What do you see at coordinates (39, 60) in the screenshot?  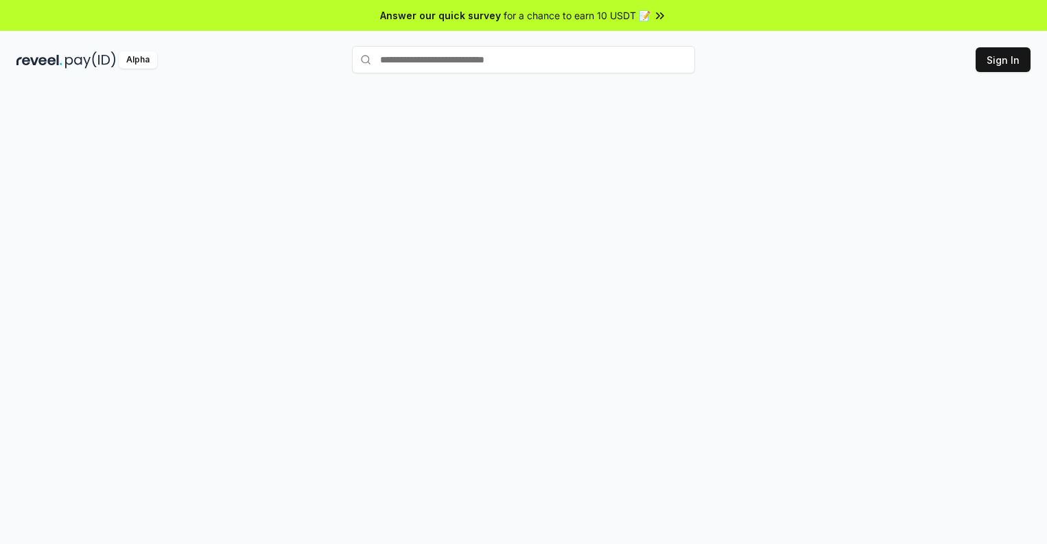 I see `img: reveel_dark` at bounding box center [39, 60].